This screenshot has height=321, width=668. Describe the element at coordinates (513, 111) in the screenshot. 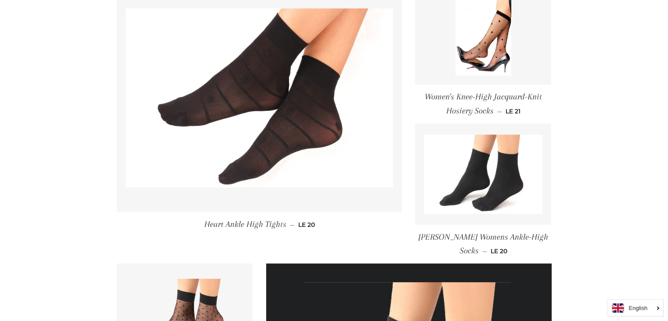

I see `span: LE 21` at that location.